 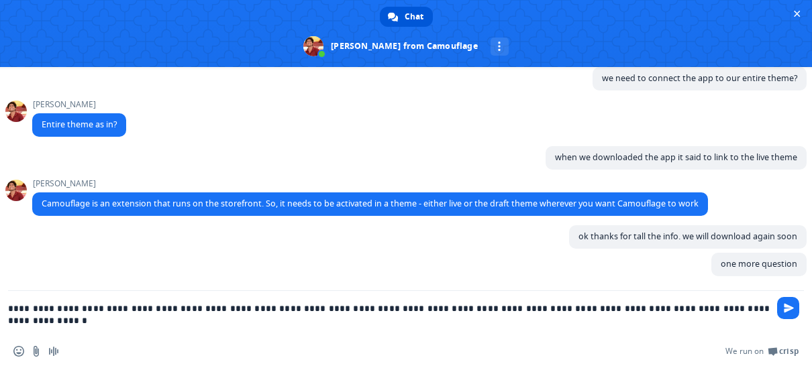 What do you see at coordinates (796, 13) in the screenshot?
I see `span: Close chat` at bounding box center [796, 13].